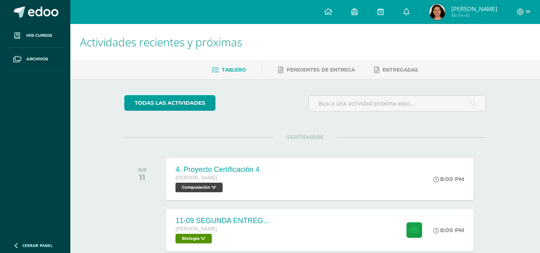  What do you see at coordinates (474, 15) in the screenshot?
I see `span: Mi Perfil` at bounding box center [474, 15].